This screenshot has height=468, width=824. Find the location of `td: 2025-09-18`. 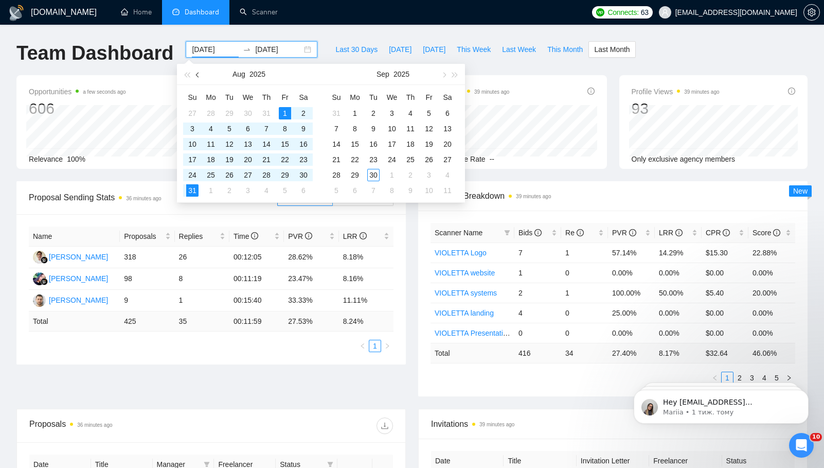

td: 2025-09-18 is located at coordinates (410, 144).